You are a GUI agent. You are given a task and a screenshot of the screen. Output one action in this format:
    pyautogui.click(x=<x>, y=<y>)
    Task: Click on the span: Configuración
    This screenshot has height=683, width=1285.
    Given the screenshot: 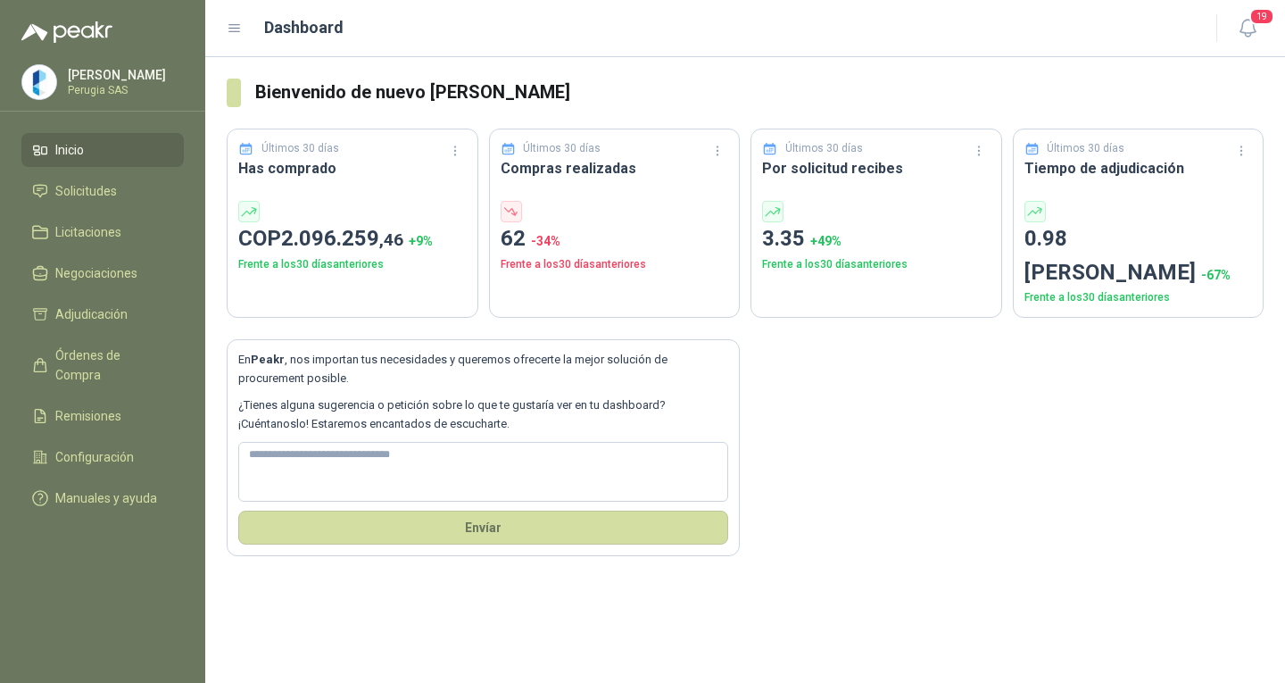 What is the action you would take?
    pyautogui.click(x=95, y=457)
    